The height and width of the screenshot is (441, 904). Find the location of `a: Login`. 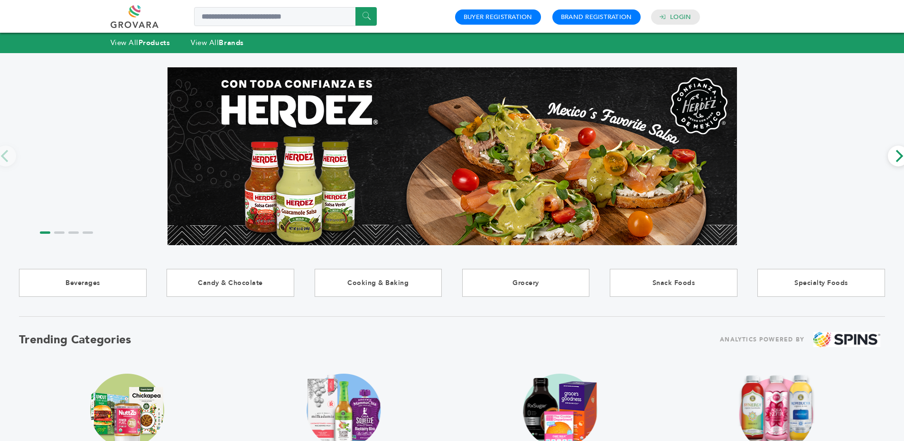

a: Login is located at coordinates (681, 17).